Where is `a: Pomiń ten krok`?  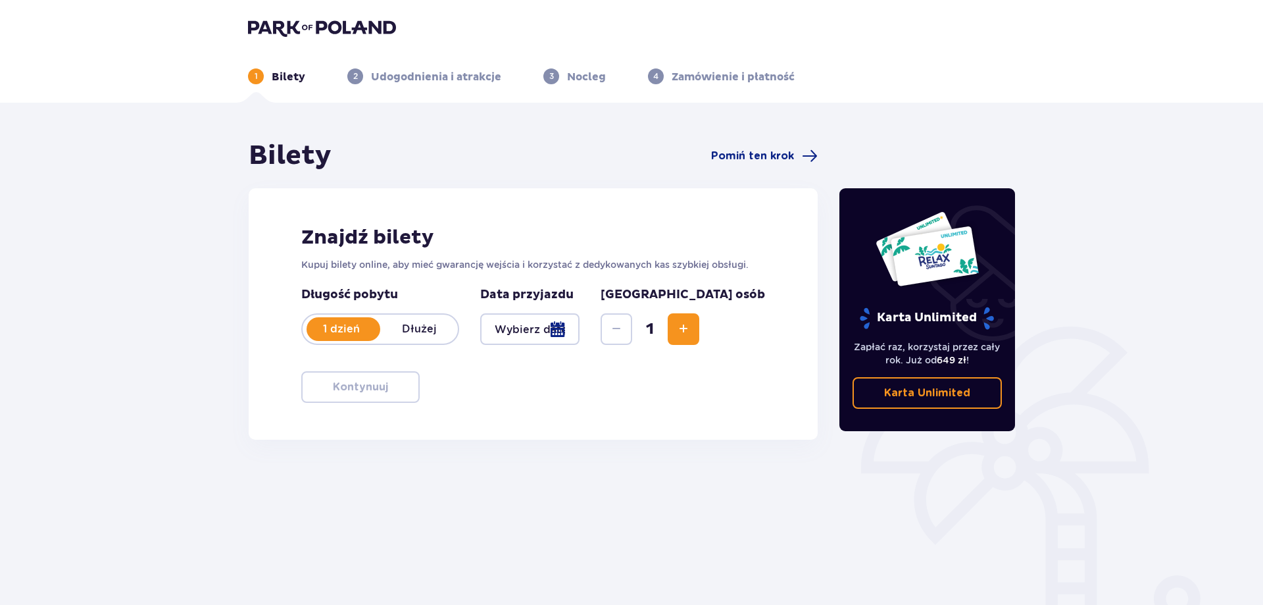 a: Pomiń ten krok is located at coordinates (765, 156).